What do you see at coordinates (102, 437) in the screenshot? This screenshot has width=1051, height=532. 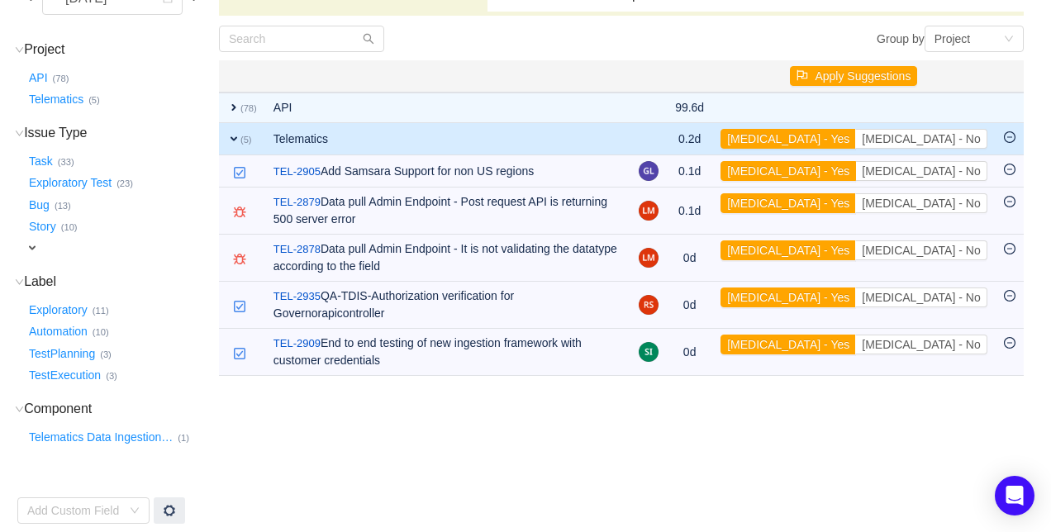 I see `button: Telematics Data Ingestion…` at bounding box center [102, 437].